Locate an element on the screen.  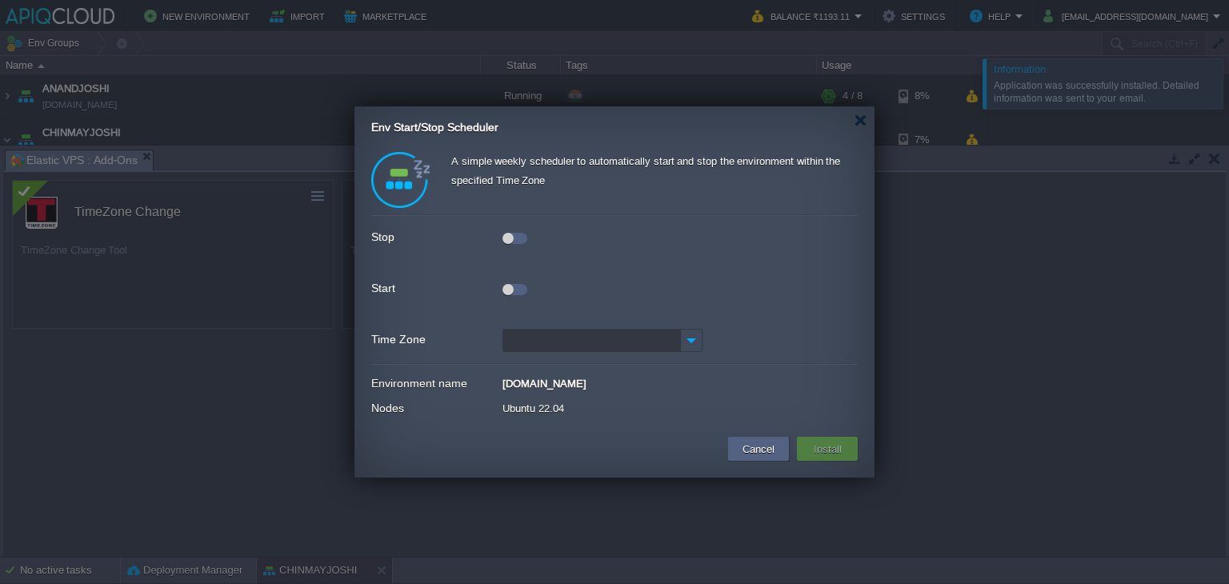
label: Environment name is located at coordinates (436, 383).